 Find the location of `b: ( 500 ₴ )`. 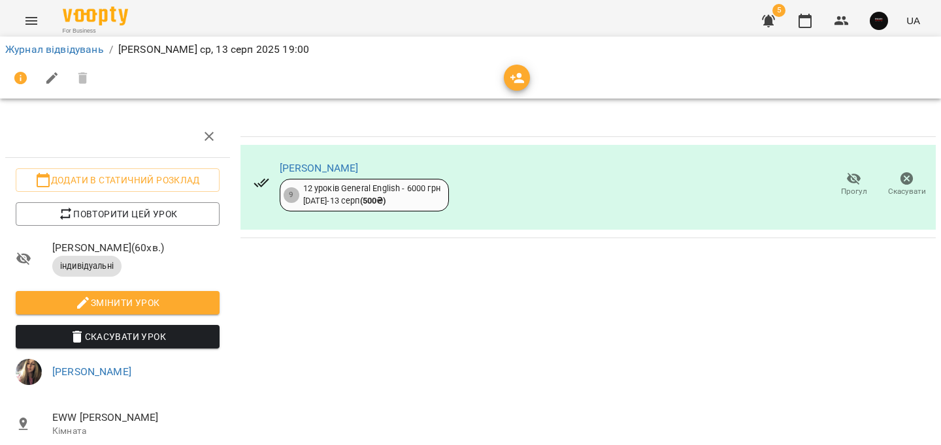

b: ( 500 ₴ ) is located at coordinates (373, 201).